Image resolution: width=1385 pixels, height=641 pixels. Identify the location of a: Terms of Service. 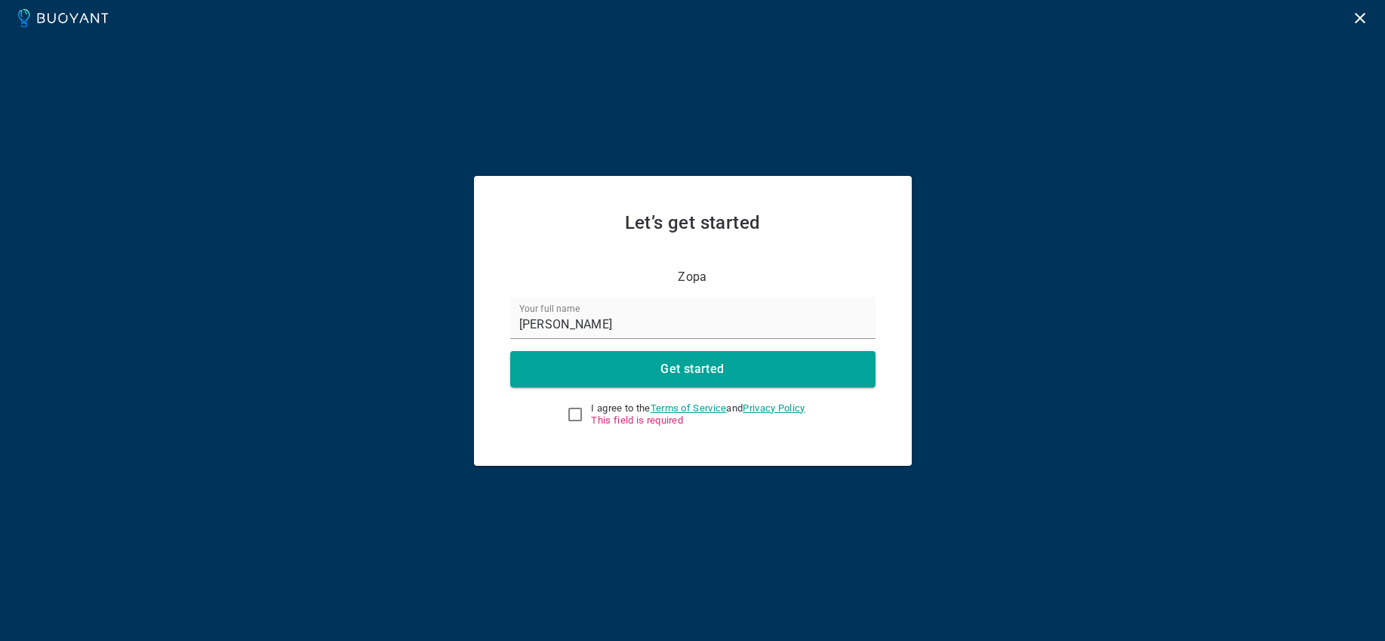
(688, 408).